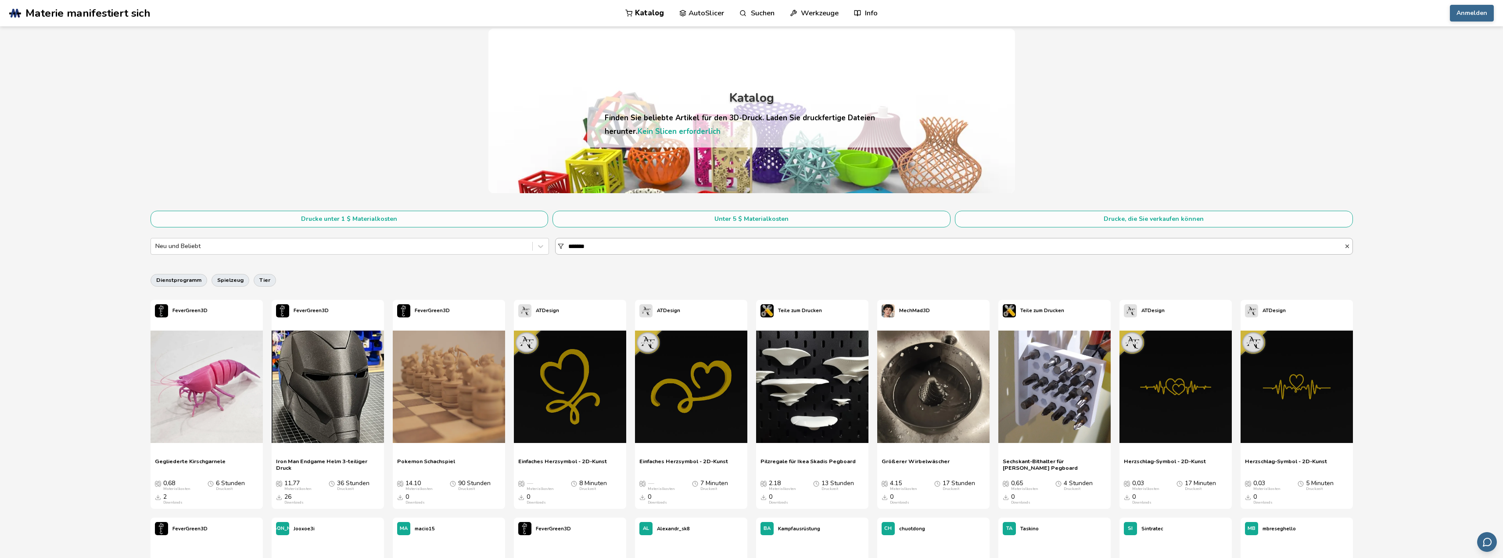 This screenshot has height=558, width=1503. Describe the element at coordinates (808, 461) in the screenshot. I see `font: Pilzregale für Ikea Skadis Pegboard` at that location.